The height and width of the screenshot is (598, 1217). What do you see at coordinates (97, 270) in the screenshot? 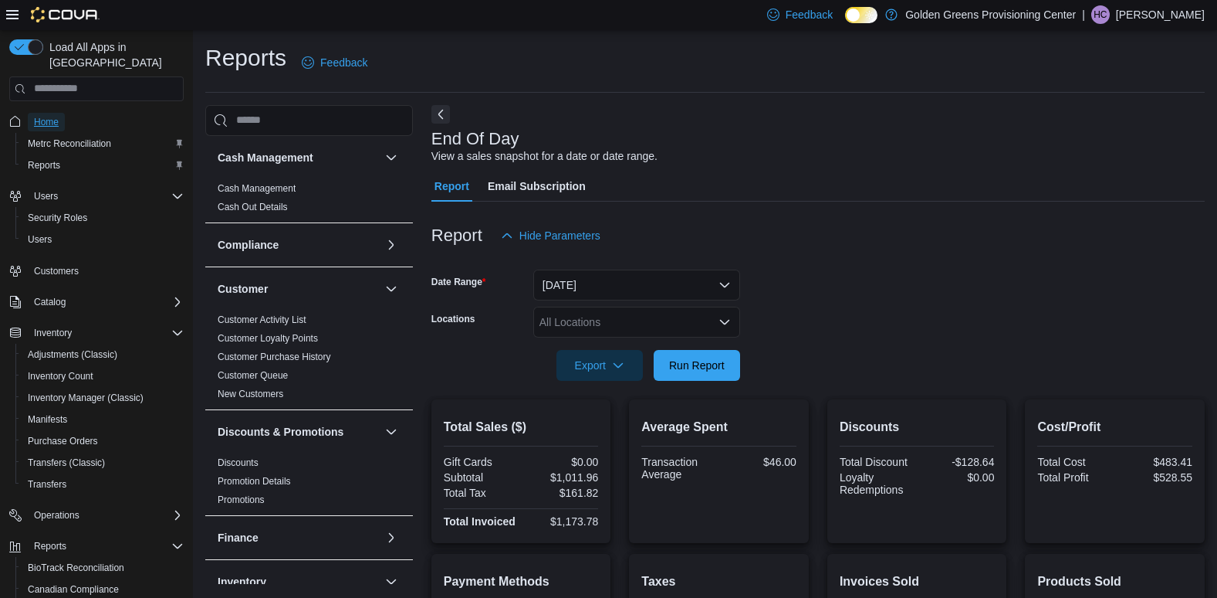
I see `button: Customers` at bounding box center [97, 270].